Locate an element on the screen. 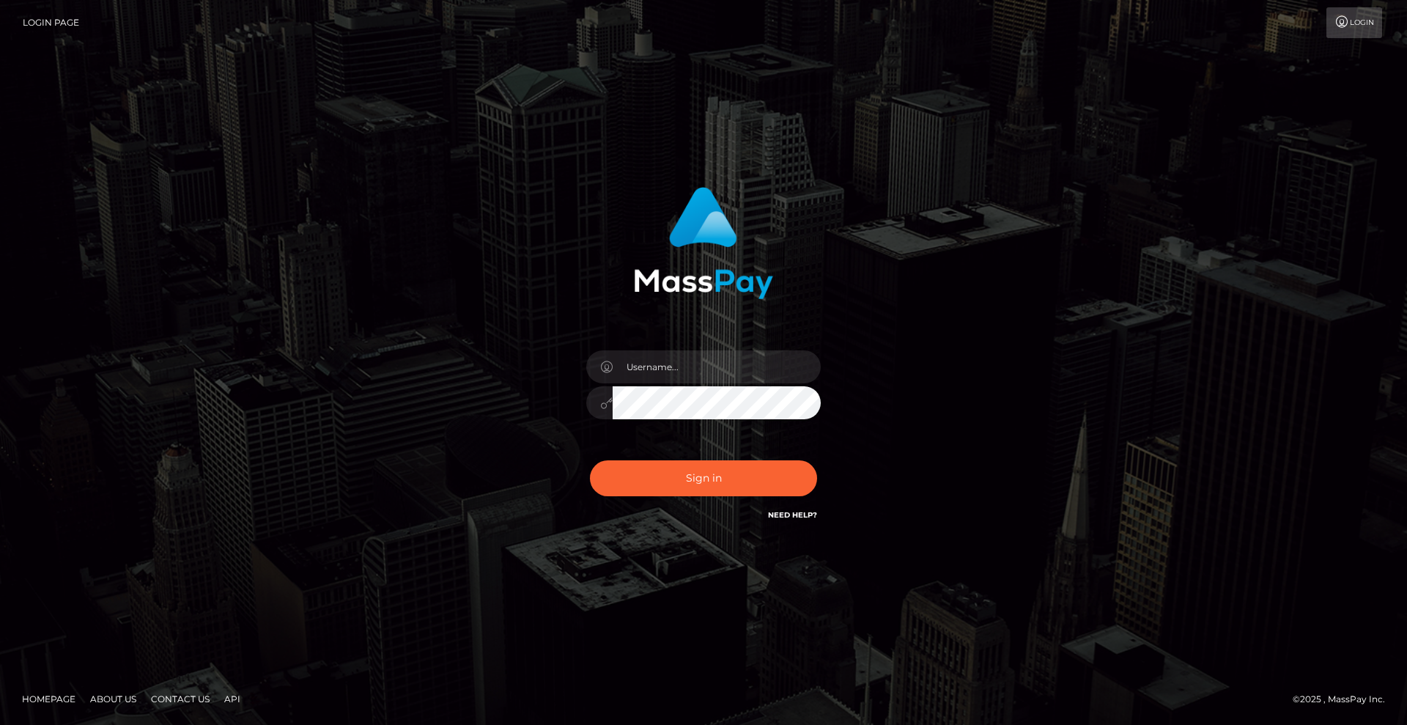  input: Username... is located at coordinates (717, 367).